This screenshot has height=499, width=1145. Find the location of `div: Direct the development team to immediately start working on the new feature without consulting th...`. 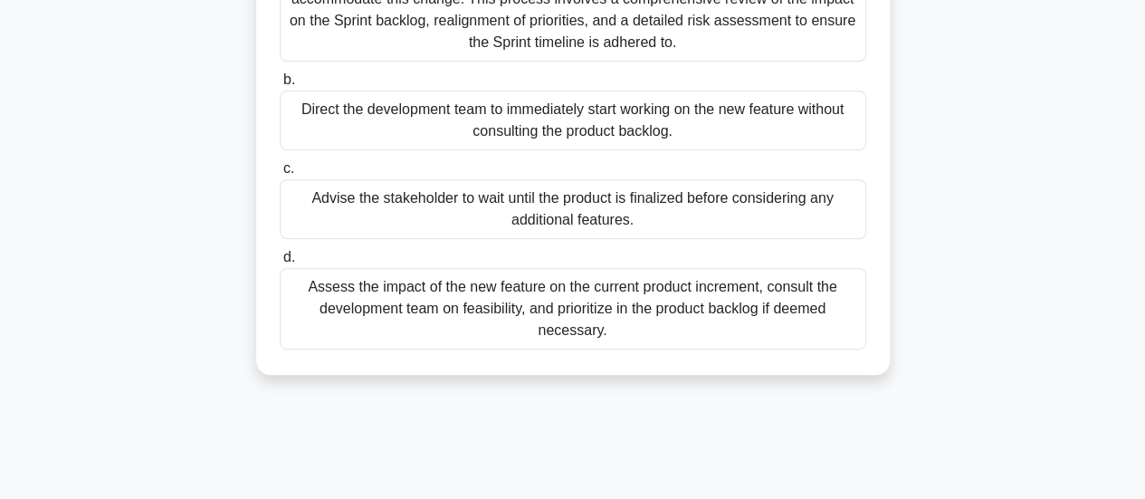

div: Direct the development team to immediately start working on the new feature without consulting th... is located at coordinates (573, 120).